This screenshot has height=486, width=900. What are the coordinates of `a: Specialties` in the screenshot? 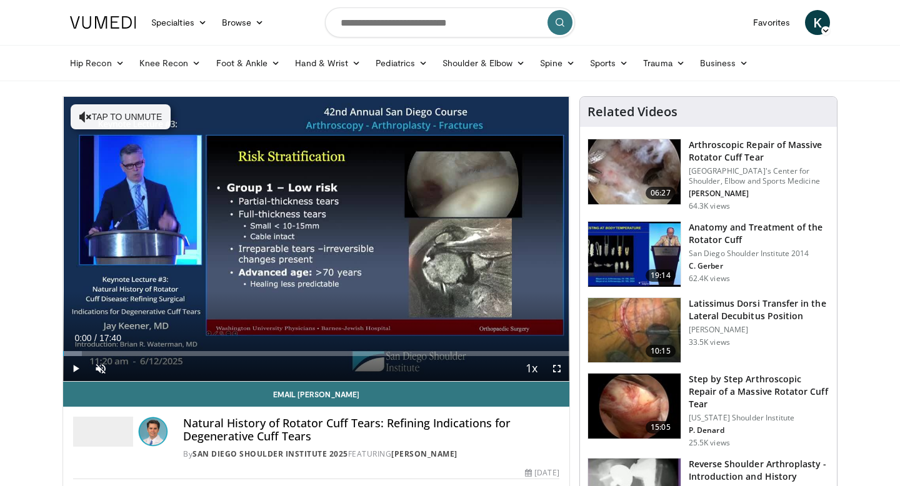 It's located at (179, 23).